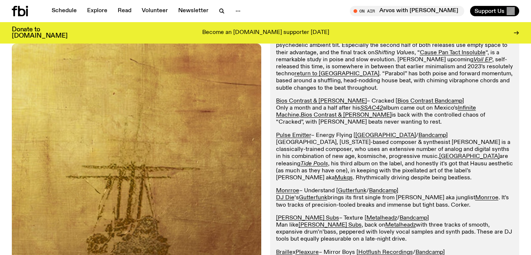  What do you see at coordinates (124, 11) in the screenshot?
I see `a: Read` at bounding box center [124, 11].